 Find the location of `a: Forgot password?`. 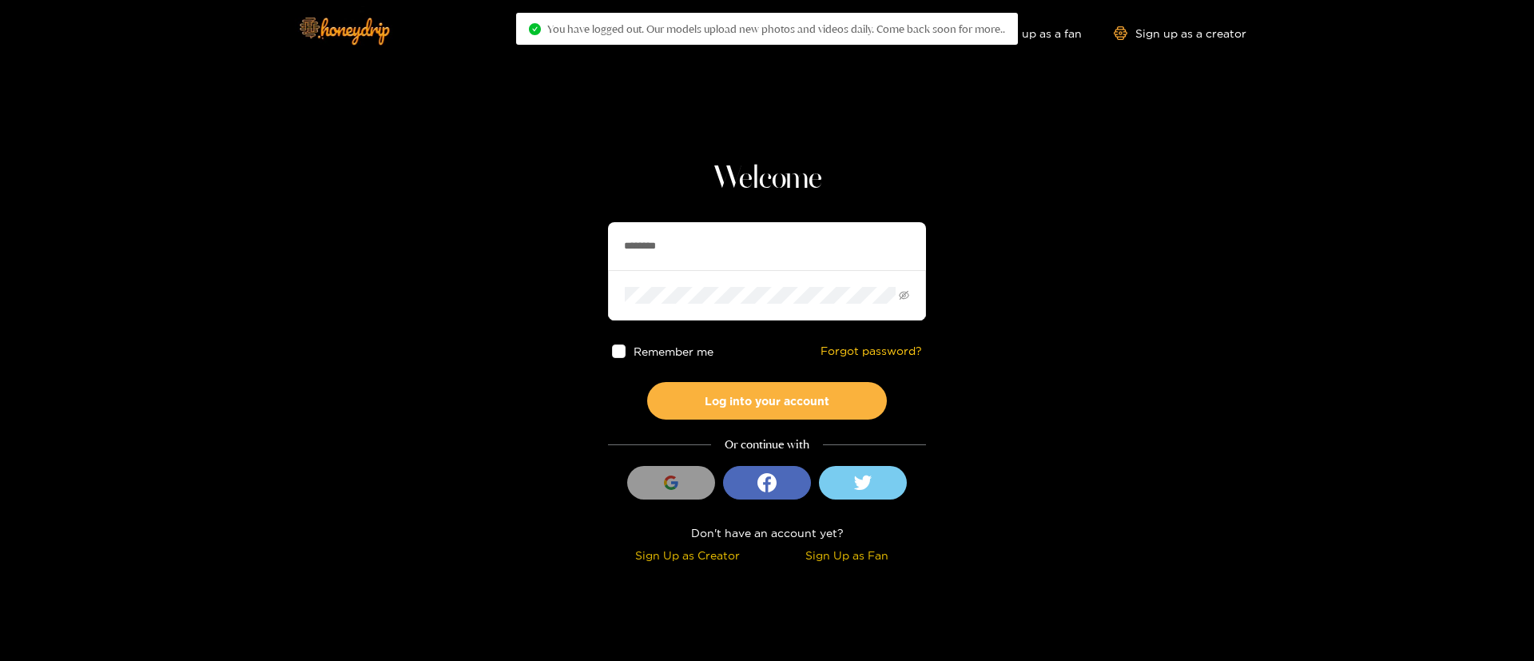

a: Forgot password? is located at coordinates (871, 351).